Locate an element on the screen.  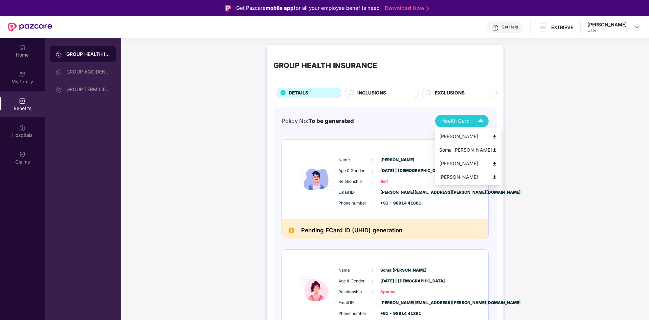
span: Self is located at coordinates (397, 181).